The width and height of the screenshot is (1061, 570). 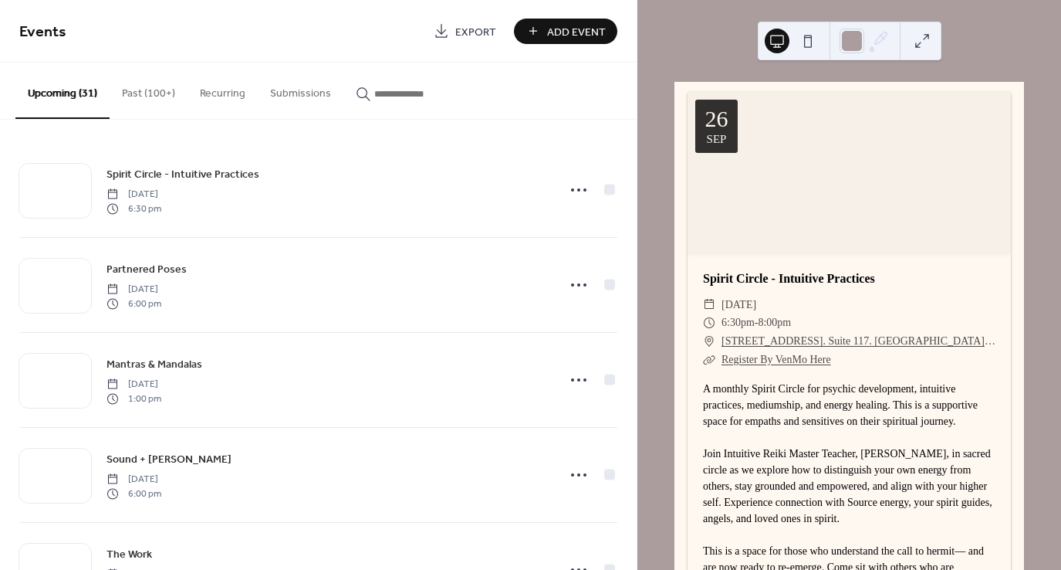 I want to click on a: Partnered Poses, so click(x=147, y=269).